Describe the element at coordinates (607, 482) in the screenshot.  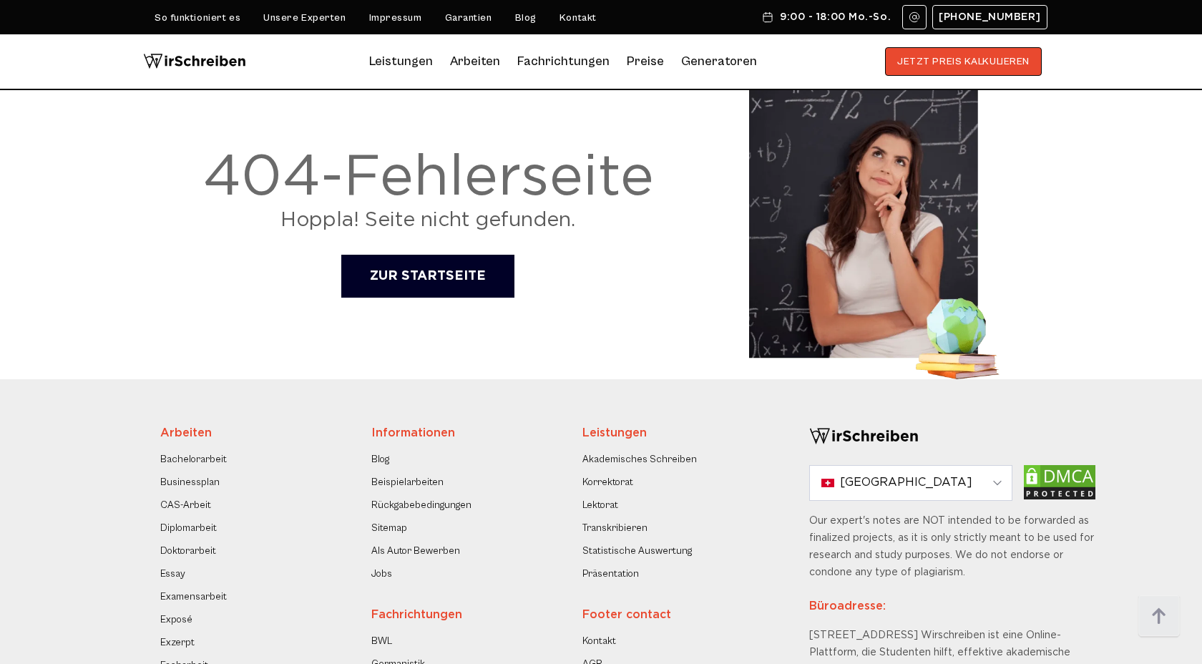
I see `a: Korrektorat` at that location.